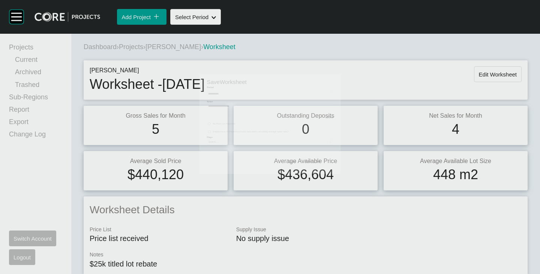 Image resolution: width=540 pixels, height=274 pixels. I want to click on h1: 448 m2, so click(455, 175).